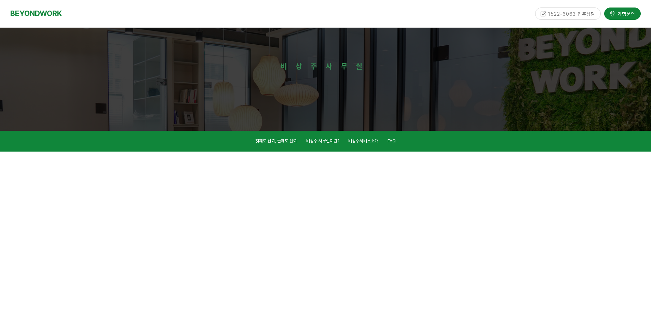 This screenshot has height=311, width=651. I want to click on a: 첫째도 신뢰, 둘째도 신뢰, so click(276, 142).